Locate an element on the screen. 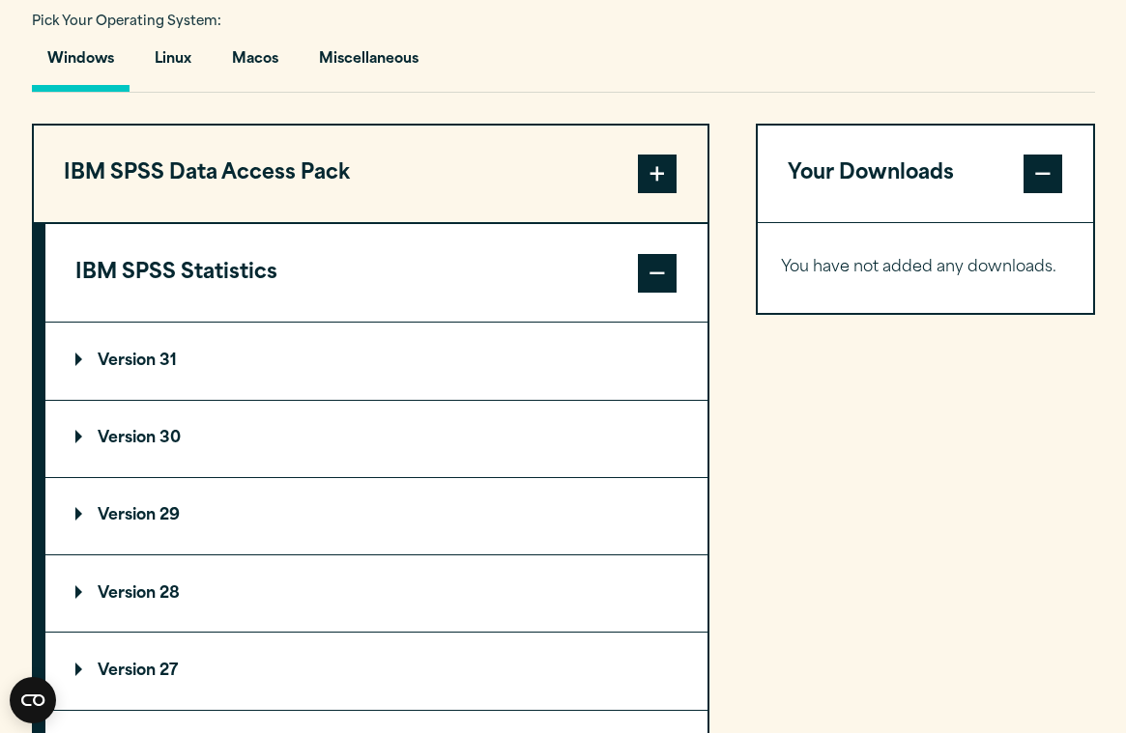  div: Your Downloads is located at coordinates (925, 267).